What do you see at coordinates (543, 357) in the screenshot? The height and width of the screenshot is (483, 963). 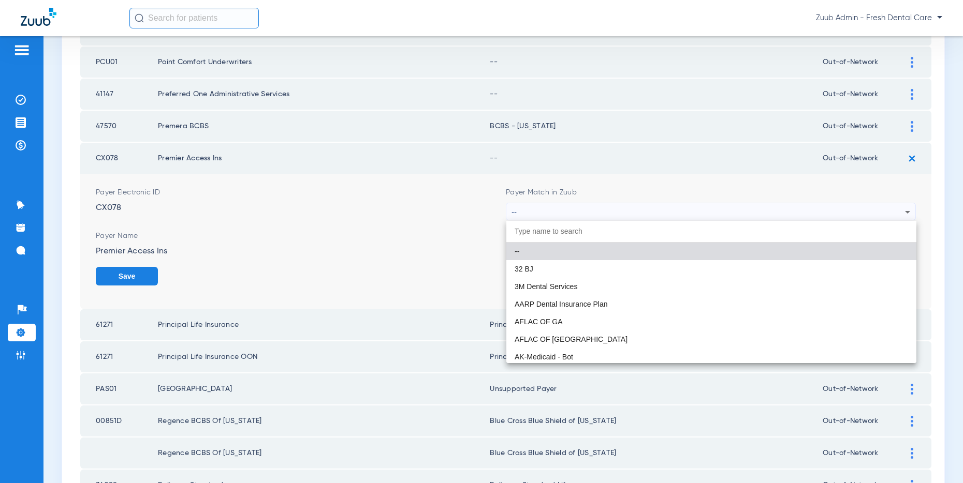 I see `span: AK-Medicaid - Bot` at bounding box center [543, 357].